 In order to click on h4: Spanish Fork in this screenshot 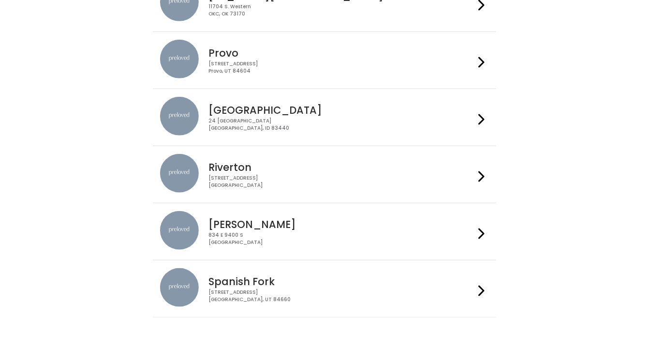, I will do `click(341, 281)`.